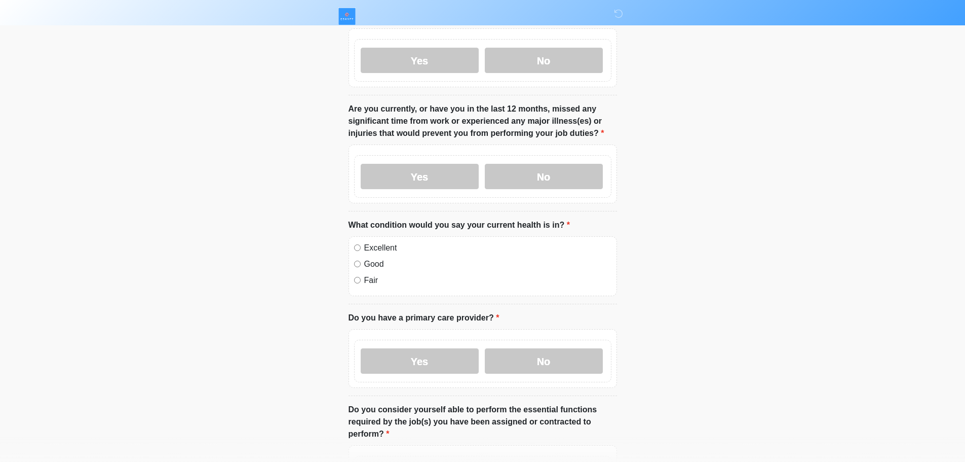 The width and height of the screenshot is (965, 462). Describe the element at coordinates (488, 264) in the screenshot. I see `label: Good` at that location.